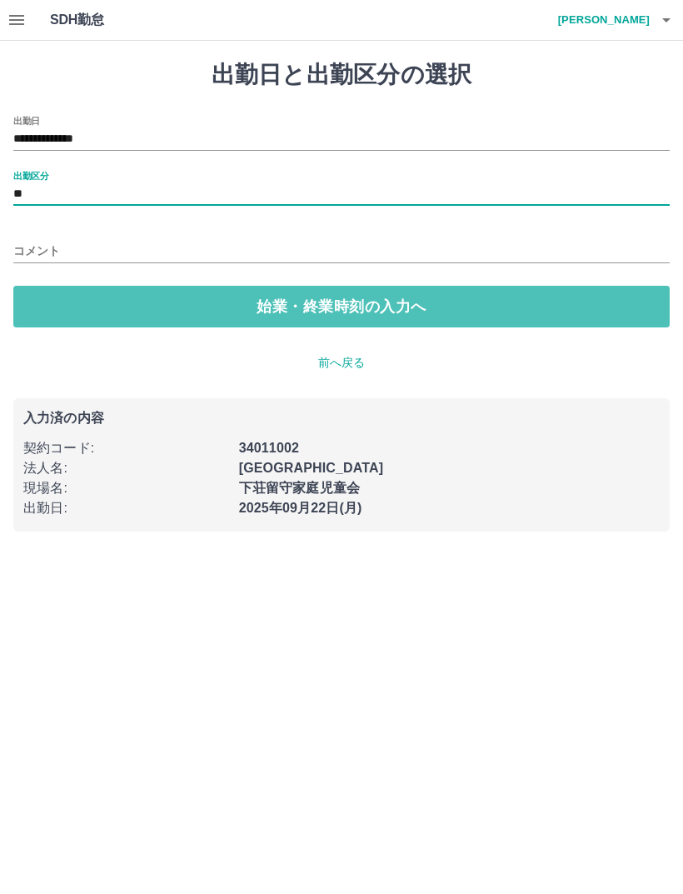  What do you see at coordinates (342, 75) in the screenshot?
I see `h1: 出勤日と出勤区分の選択` at bounding box center [342, 75].